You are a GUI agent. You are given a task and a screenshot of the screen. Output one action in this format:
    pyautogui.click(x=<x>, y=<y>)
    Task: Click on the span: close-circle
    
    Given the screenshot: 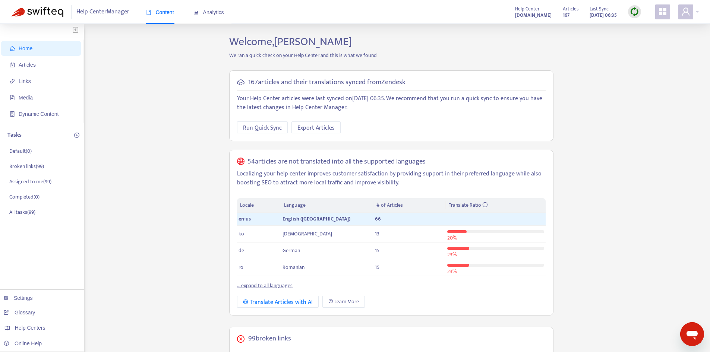 What is the action you would take?
    pyautogui.click(x=241, y=339)
    